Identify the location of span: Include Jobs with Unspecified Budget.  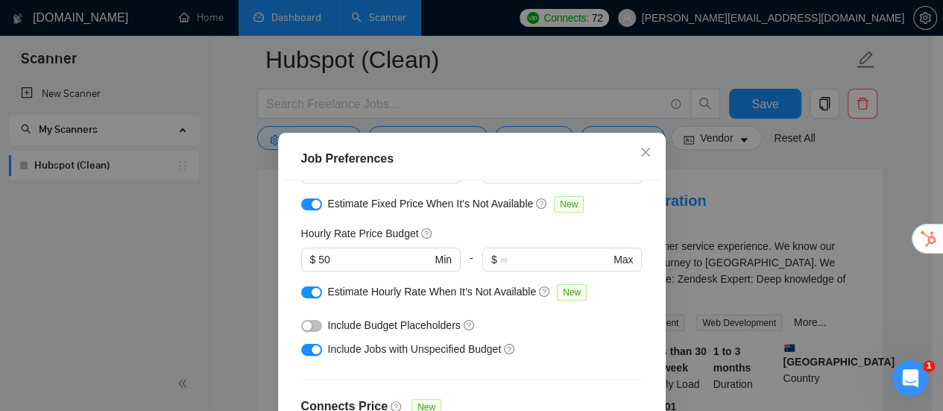
(414, 349).